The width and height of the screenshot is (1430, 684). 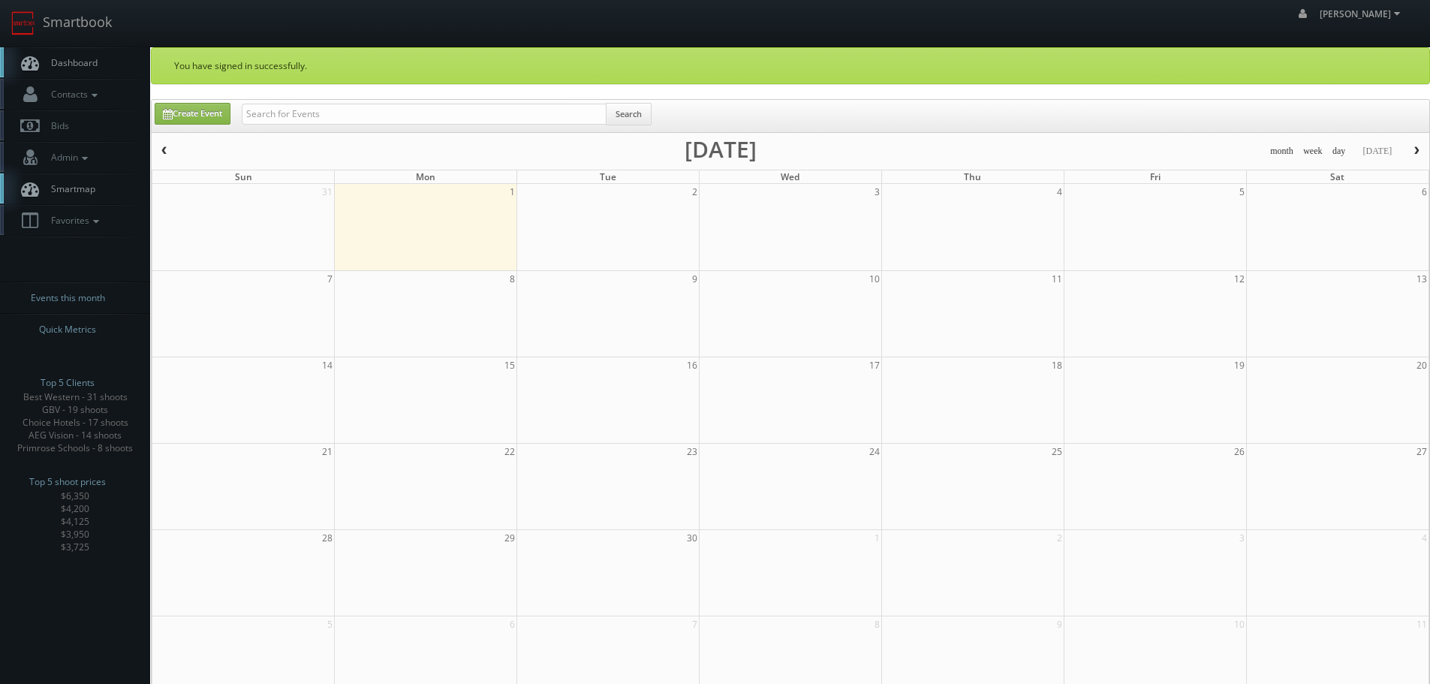 What do you see at coordinates (972, 176) in the screenshot?
I see `span: Thu` at bounding box center [972, 176].